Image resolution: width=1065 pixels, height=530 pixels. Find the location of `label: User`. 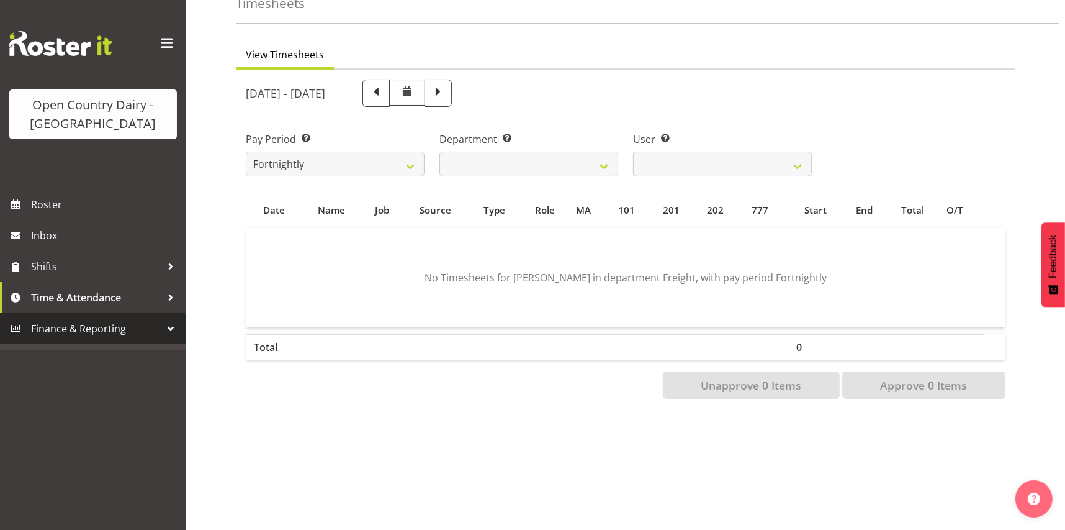

label: User is located at coordinates (723, 139).